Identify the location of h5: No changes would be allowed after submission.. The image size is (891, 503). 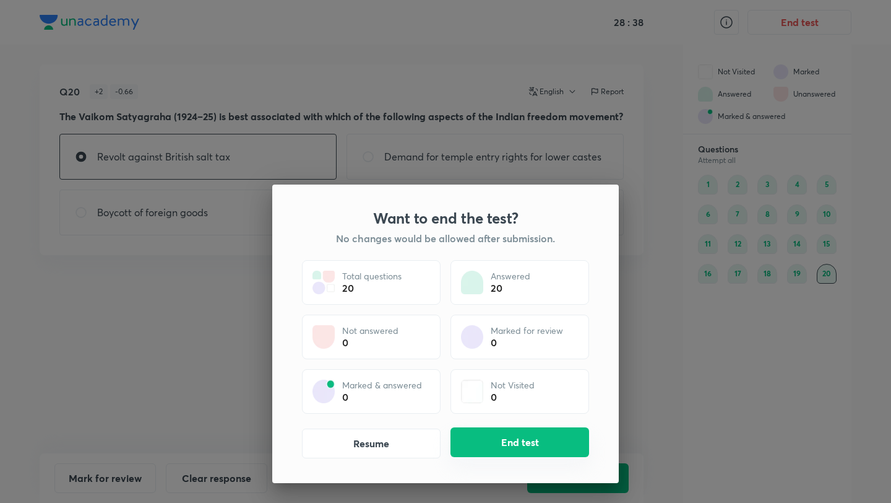
(446, 238).